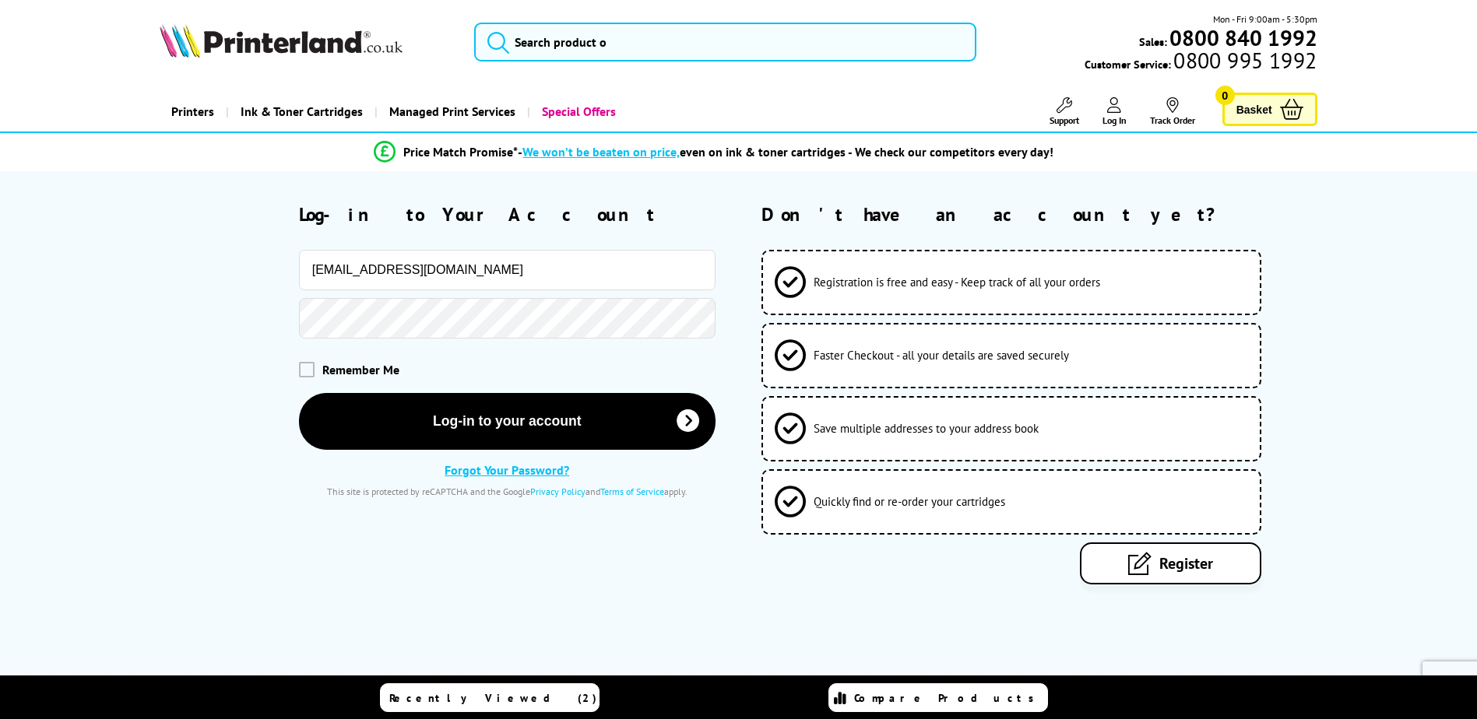 The image size is (1477, 719). I want to click on span: Quickly find or re-order your cartridges, so click(909, 501).